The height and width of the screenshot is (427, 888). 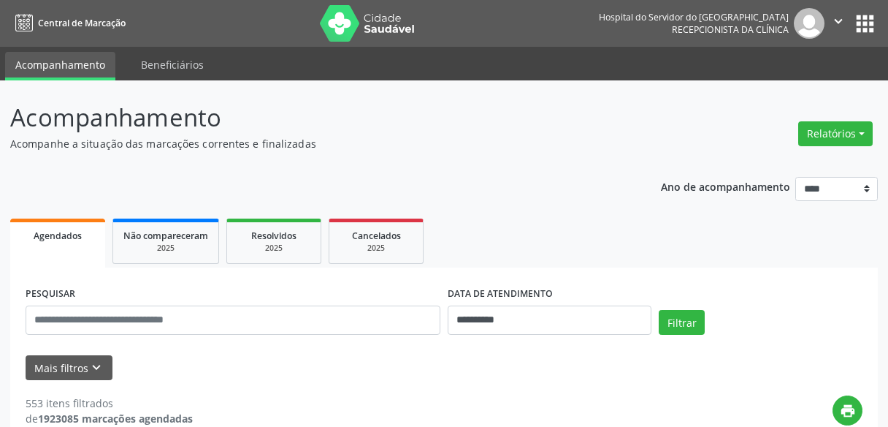 What do you see at coordinates (166, 235) in the screenshot?
I see `span: Não compareceram` at bounding box center [166, 235].